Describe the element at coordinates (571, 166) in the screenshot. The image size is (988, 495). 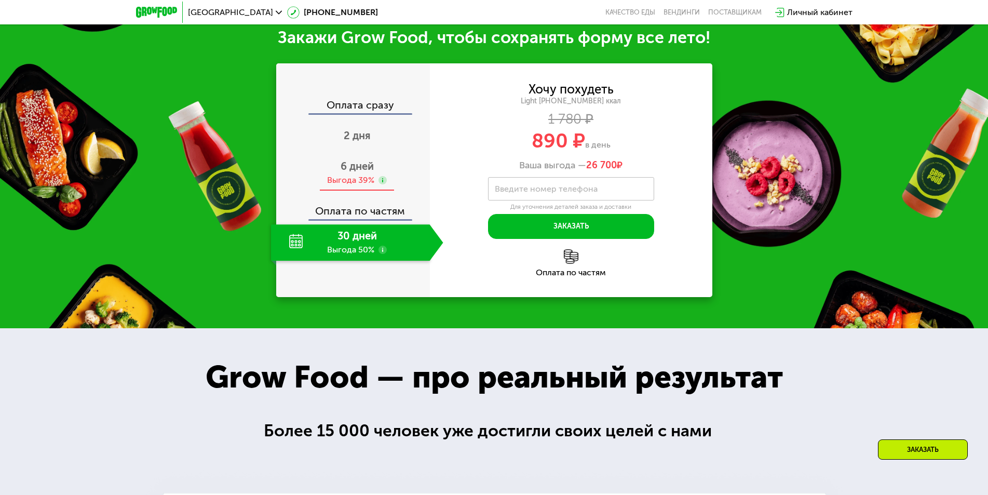
I see `div: Ваша выгода —` at that location.